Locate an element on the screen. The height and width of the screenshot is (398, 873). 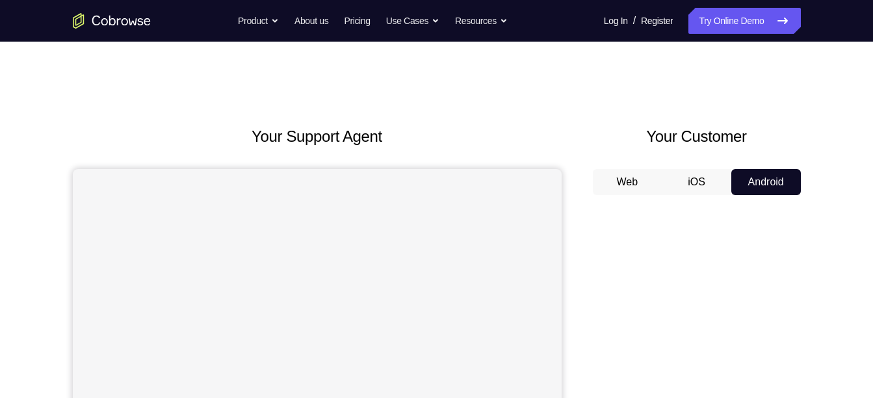
h2: Your Support Agent is located at coordinates (317, 137).